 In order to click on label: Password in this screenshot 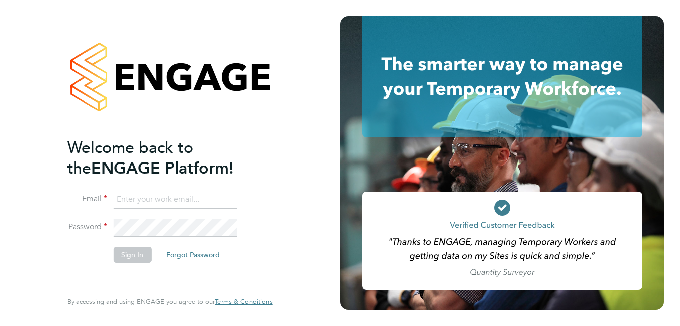, I will do `click(87, 226)`.